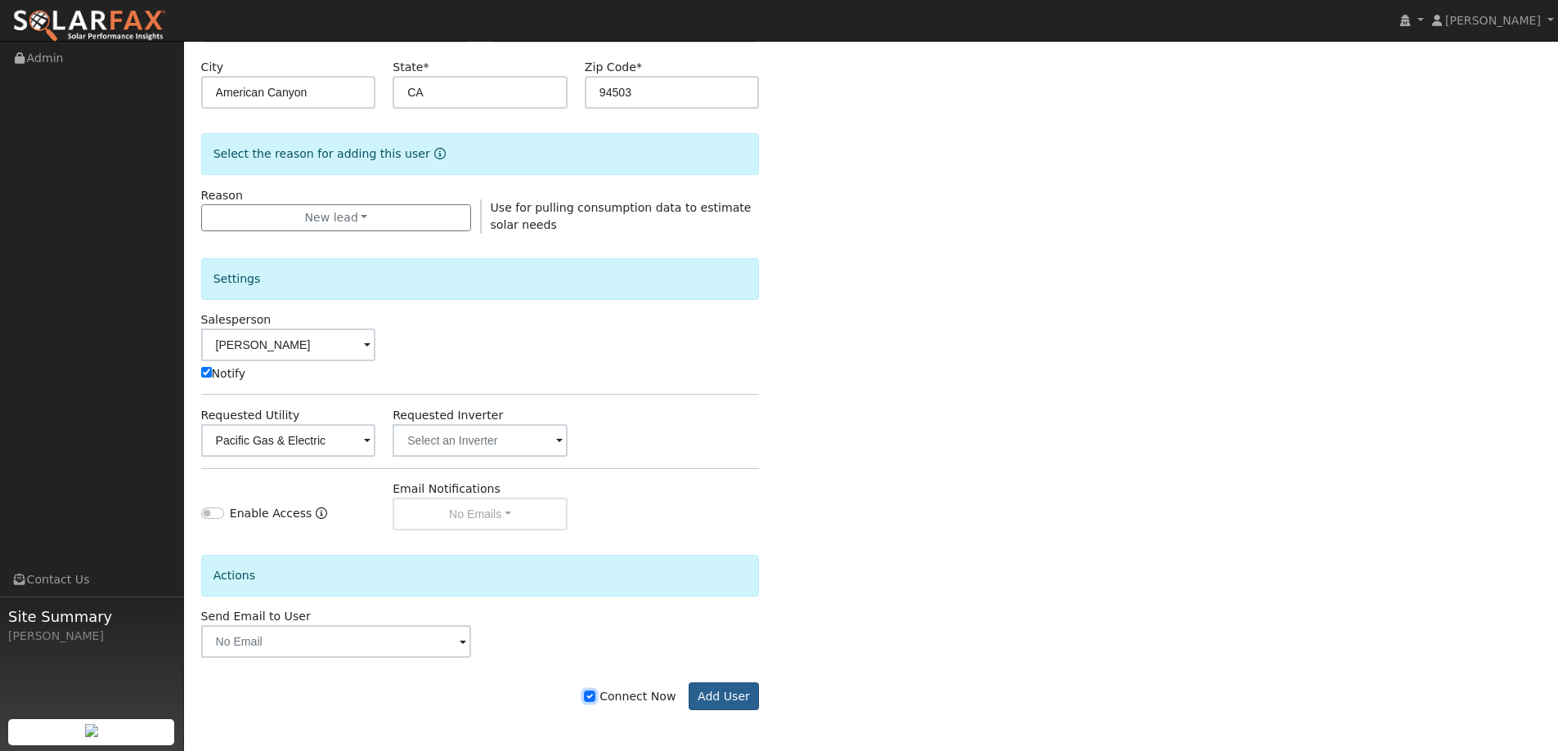 This screenshot has width=1558, height=751. Describe the element at coordinates (92, 616) in the screenshot. I see `span: Site Summary` at that location.